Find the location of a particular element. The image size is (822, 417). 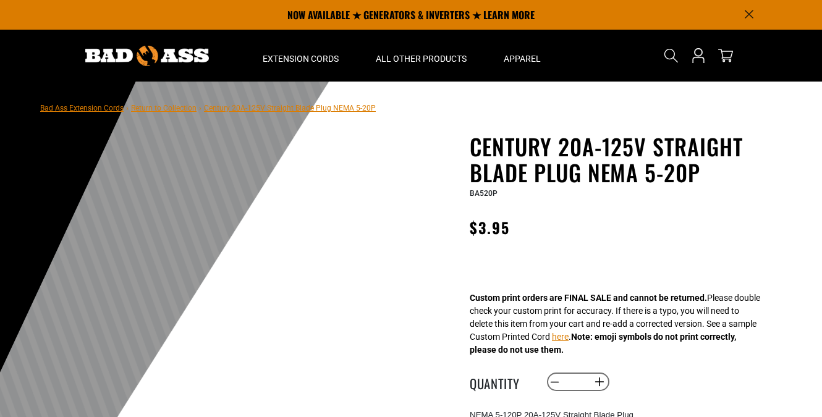

span: Apparel is located at coordinates (522, 59).